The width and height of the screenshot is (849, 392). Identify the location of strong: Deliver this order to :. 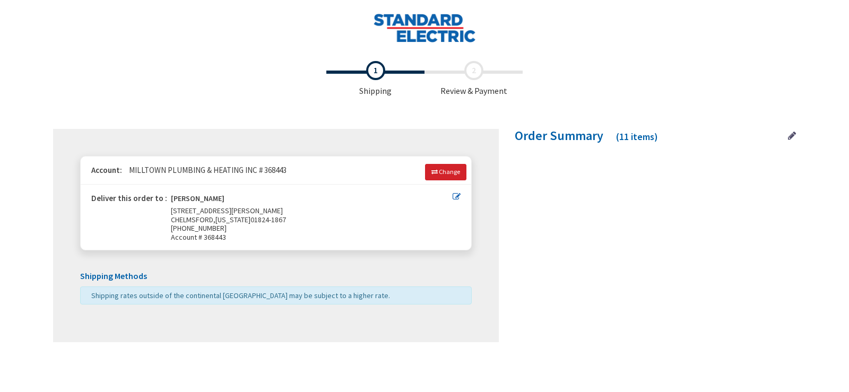
(129, 198).